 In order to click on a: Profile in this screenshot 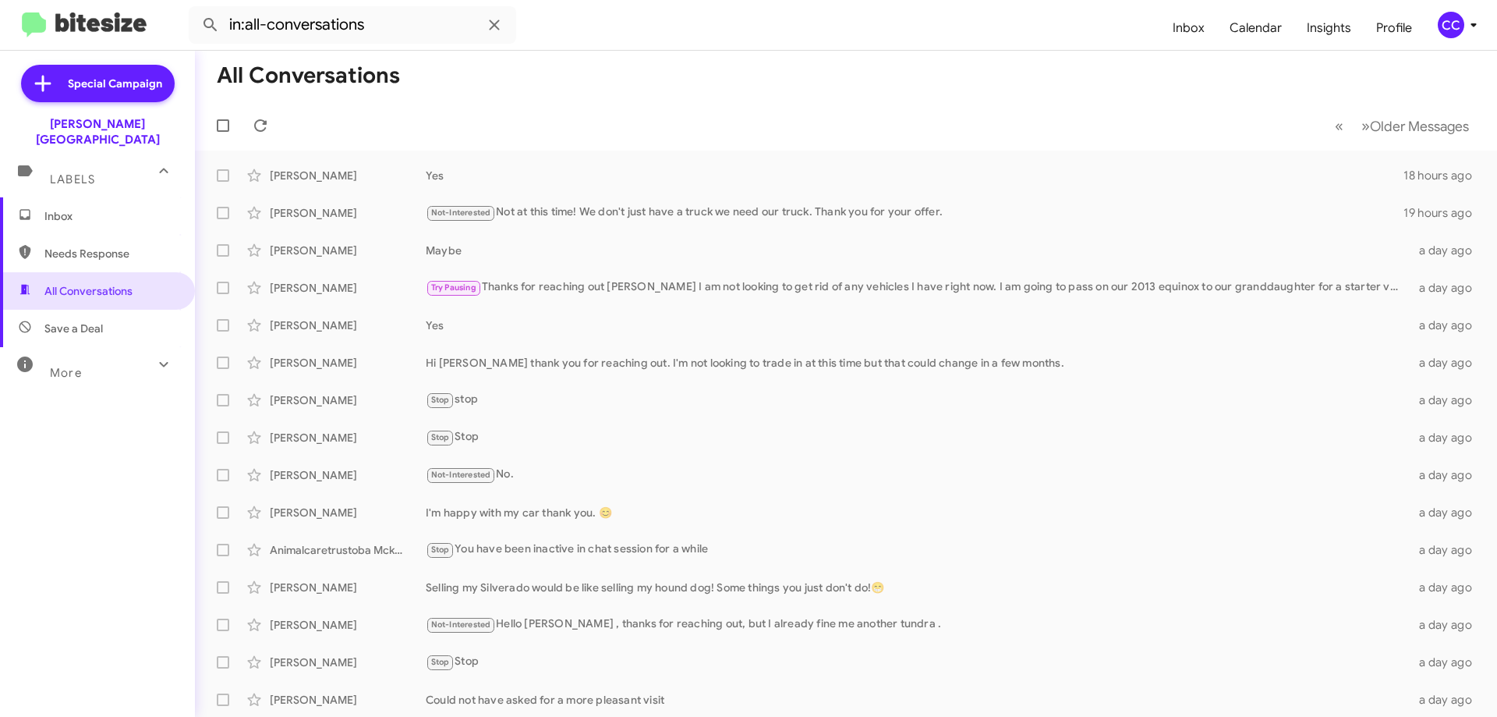, I will do `click(1394, 28)`.